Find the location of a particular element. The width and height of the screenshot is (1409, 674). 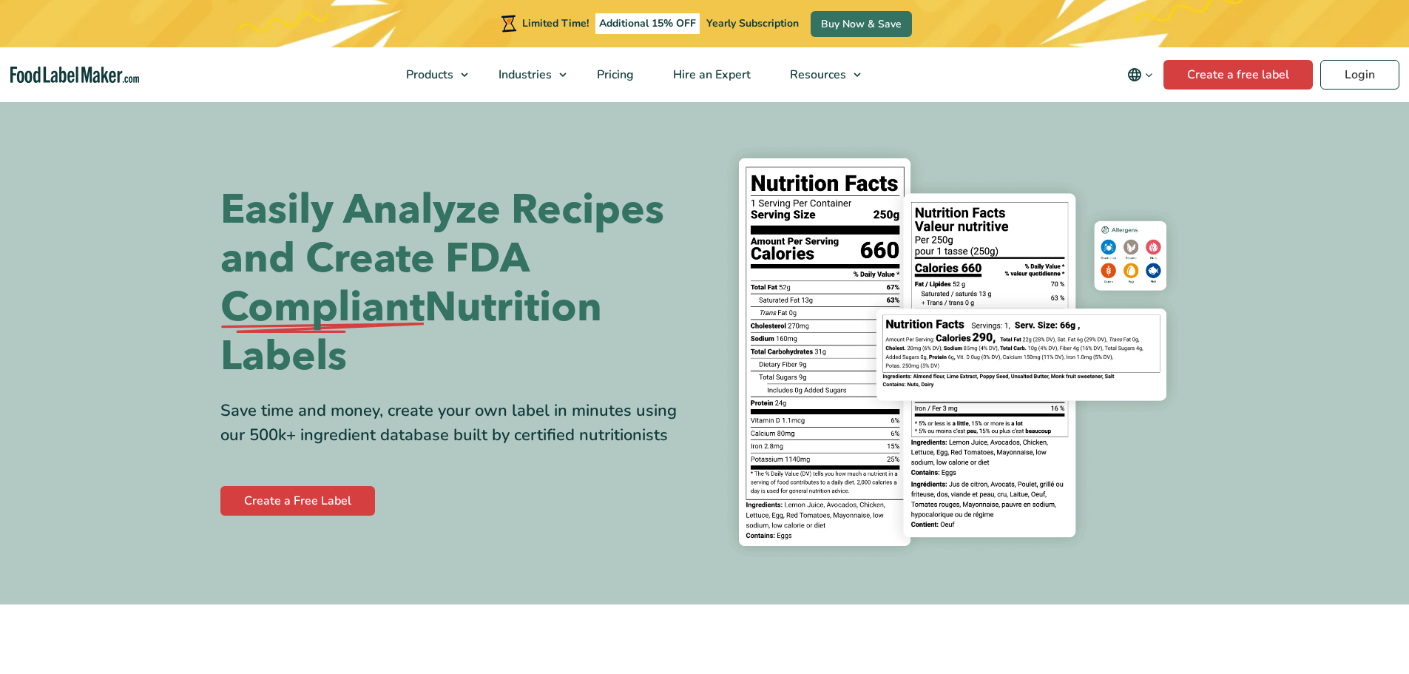

span: Yearly Subscription is located at coordinates (752, 23).